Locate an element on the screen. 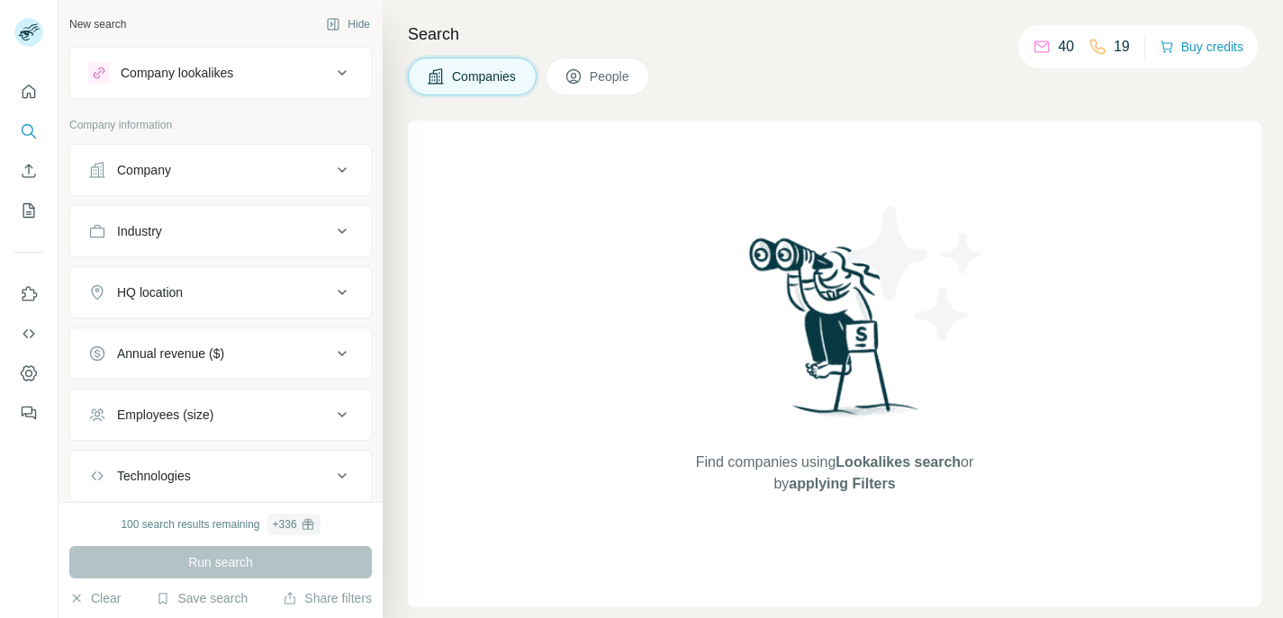 This screenshot has height=618, width=1283. div: Technologies is located at coordinates (154, 476).